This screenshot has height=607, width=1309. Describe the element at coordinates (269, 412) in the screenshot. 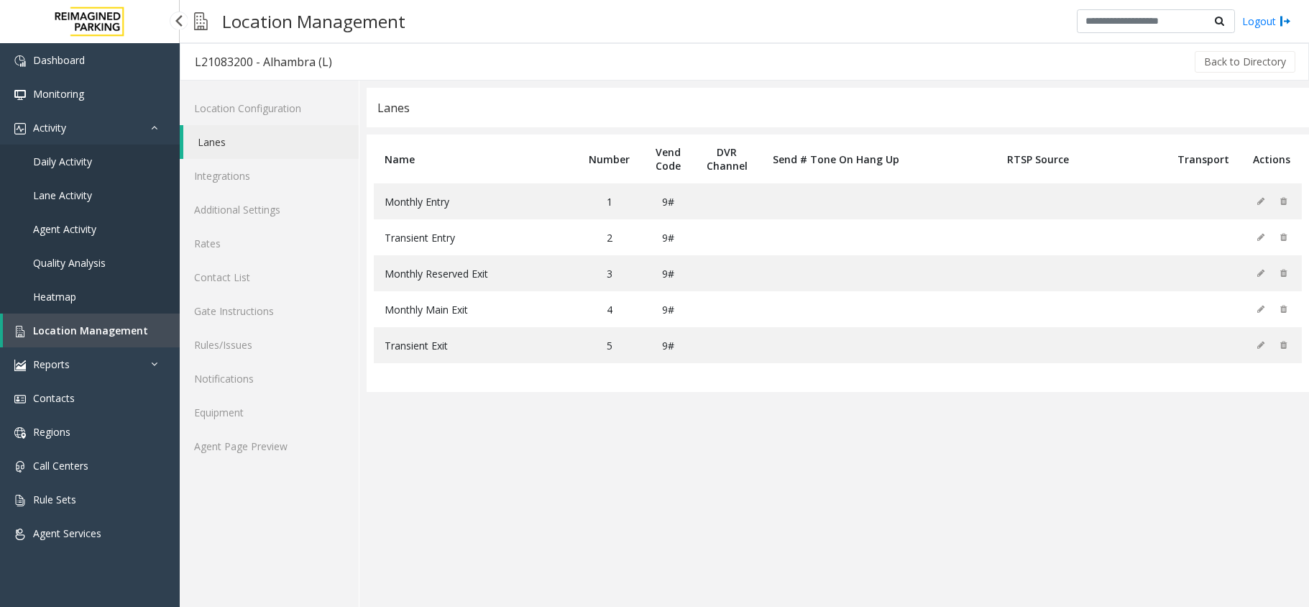

I see `a: Equipment` at that location.